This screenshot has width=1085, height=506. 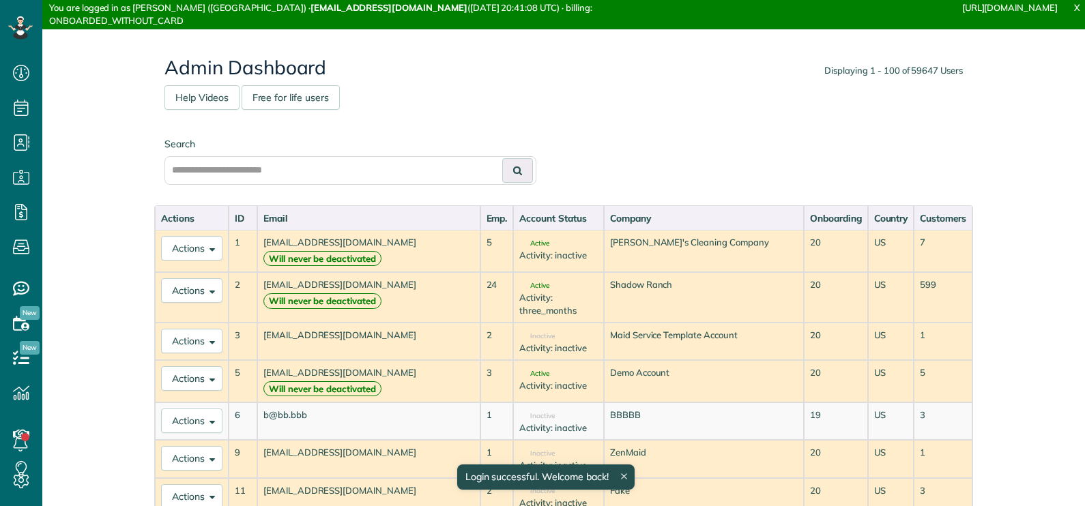 I want to click on h2: Admin Dashboard, so click(x=564, y=68).